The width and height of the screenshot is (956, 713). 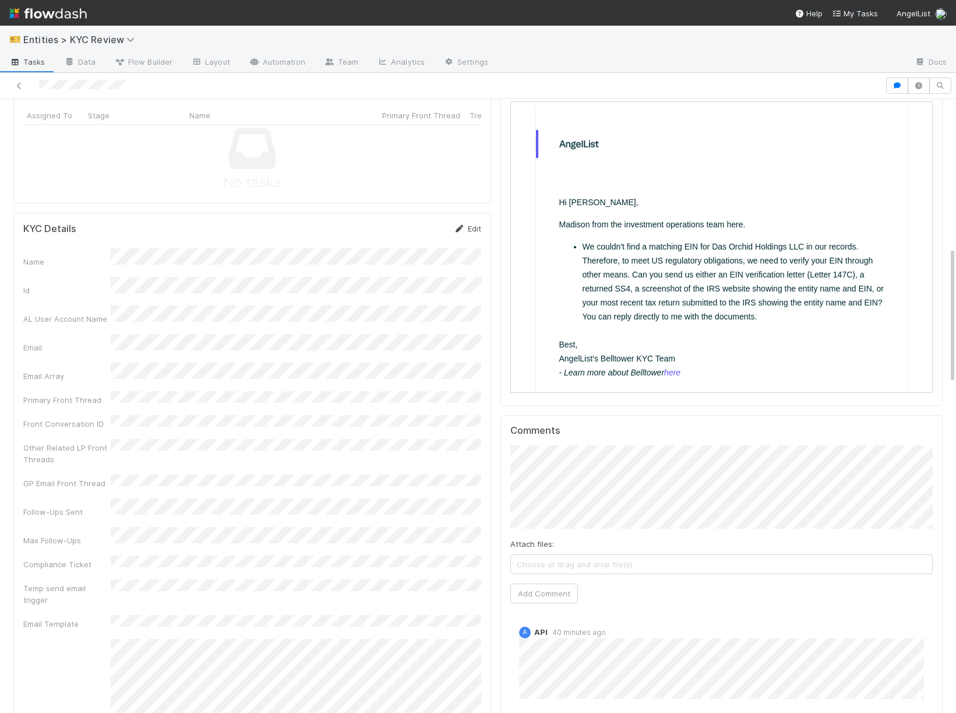 What do you see at coordinates (577, 632) in the screenshot?
I see `span: 40 minutes ago` at bounding box center [577, 632].